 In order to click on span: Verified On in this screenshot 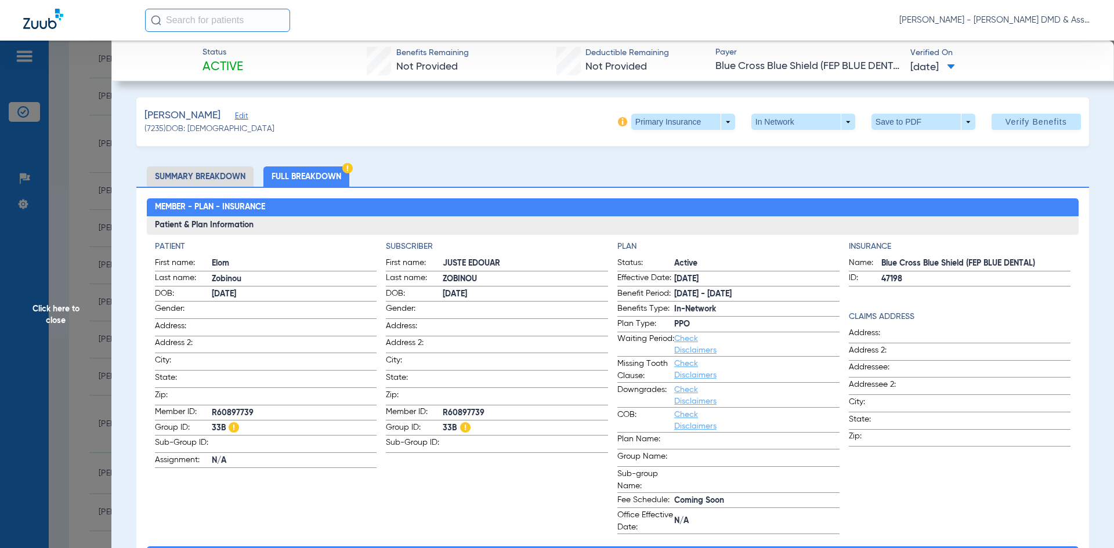, I will do `click(1003, 53)`.